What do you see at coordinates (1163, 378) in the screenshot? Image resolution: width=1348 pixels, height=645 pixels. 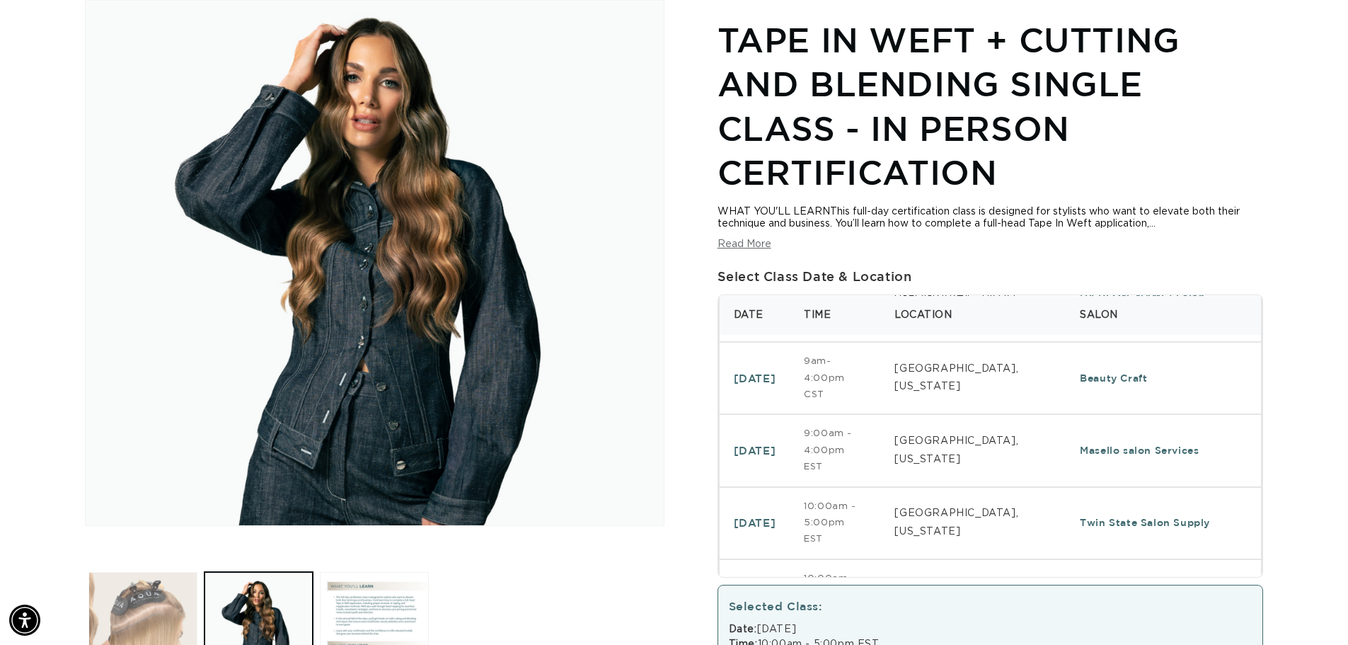 I see `td: Beauty Craft` at bounding box center [1163, 378].